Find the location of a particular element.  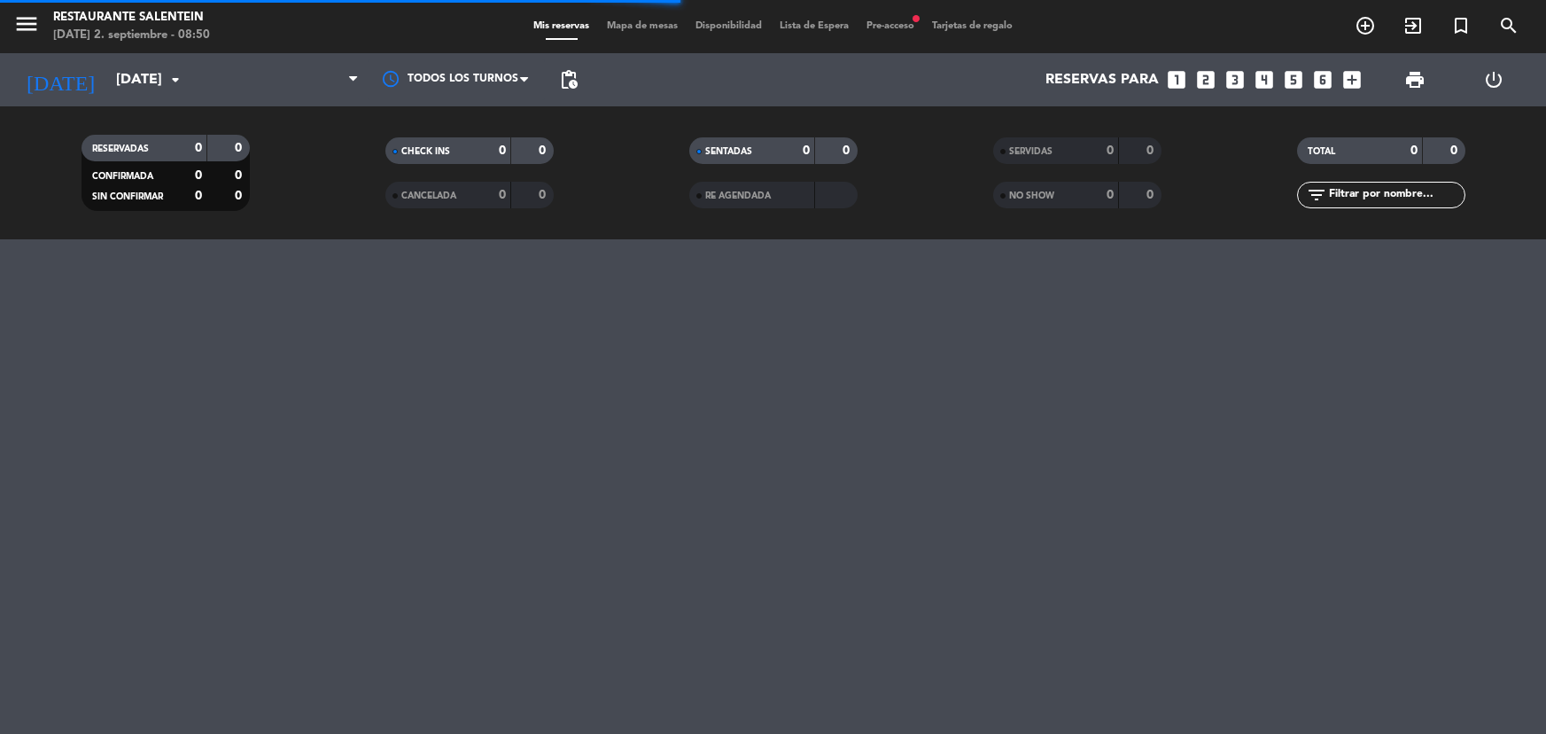

span: Mapa de mesas is located at coordinates (642, 26).